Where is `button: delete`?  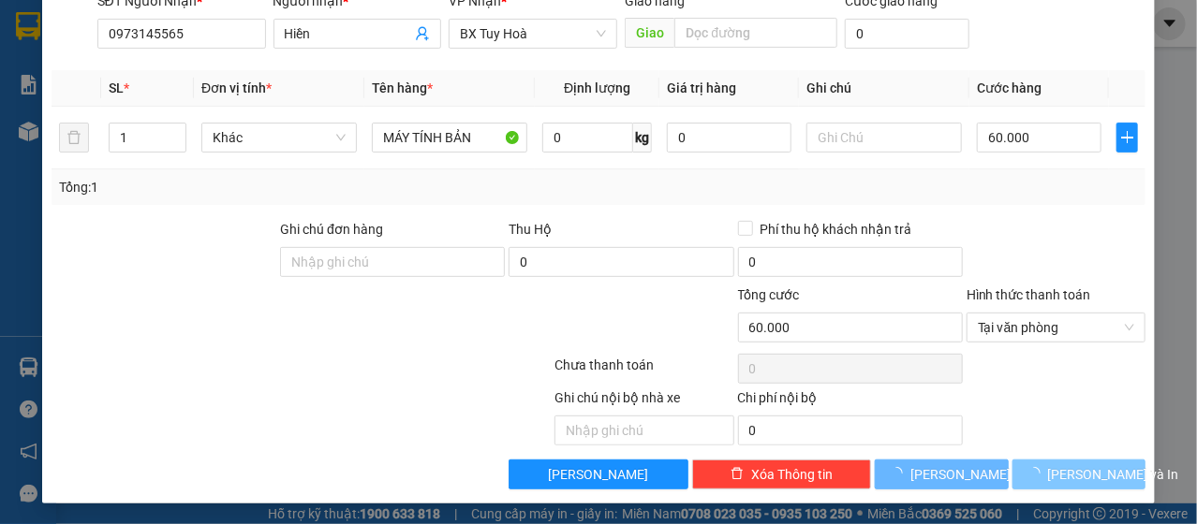 button: delete is located at coordinates (74, 138).